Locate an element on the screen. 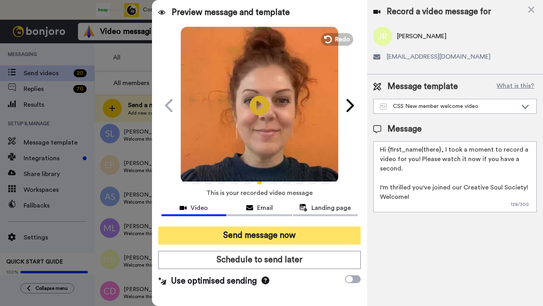  button: What is this? is located at coordinates (516, 87).